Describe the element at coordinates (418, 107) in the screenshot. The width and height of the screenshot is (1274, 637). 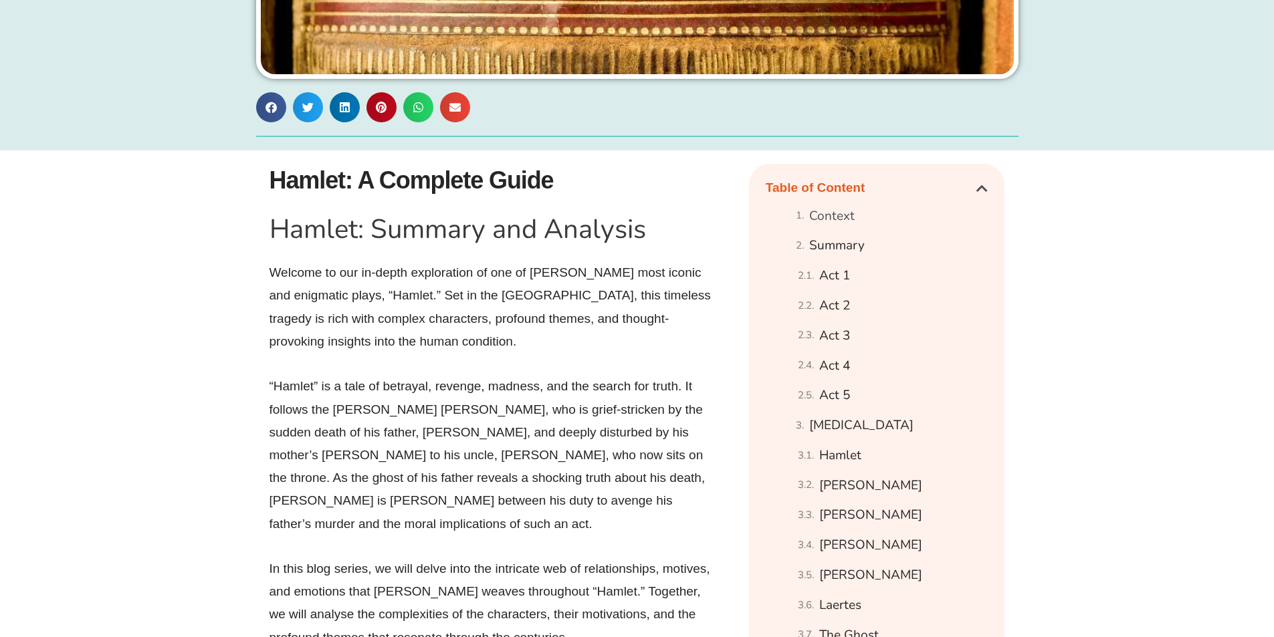
I see `div: Share on whatsapp` at that location.